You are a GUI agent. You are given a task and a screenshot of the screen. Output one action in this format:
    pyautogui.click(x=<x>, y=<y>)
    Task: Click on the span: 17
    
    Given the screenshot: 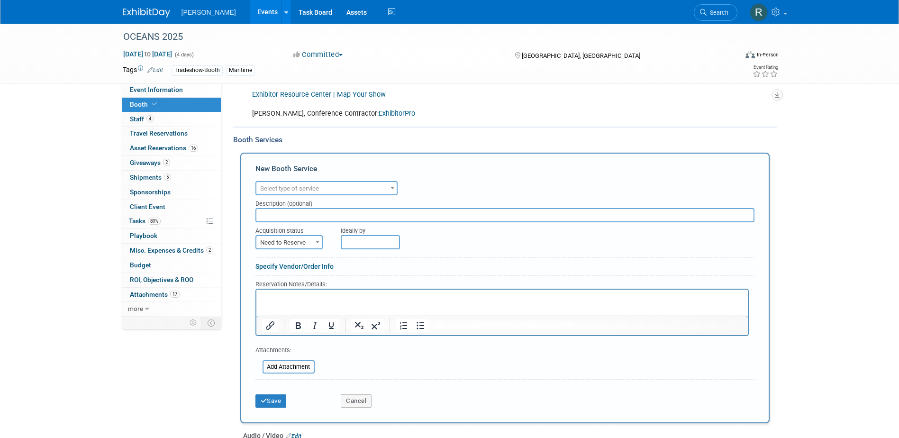 What is the action you would take?
    pyautogui.click(x=175, y=294)
    